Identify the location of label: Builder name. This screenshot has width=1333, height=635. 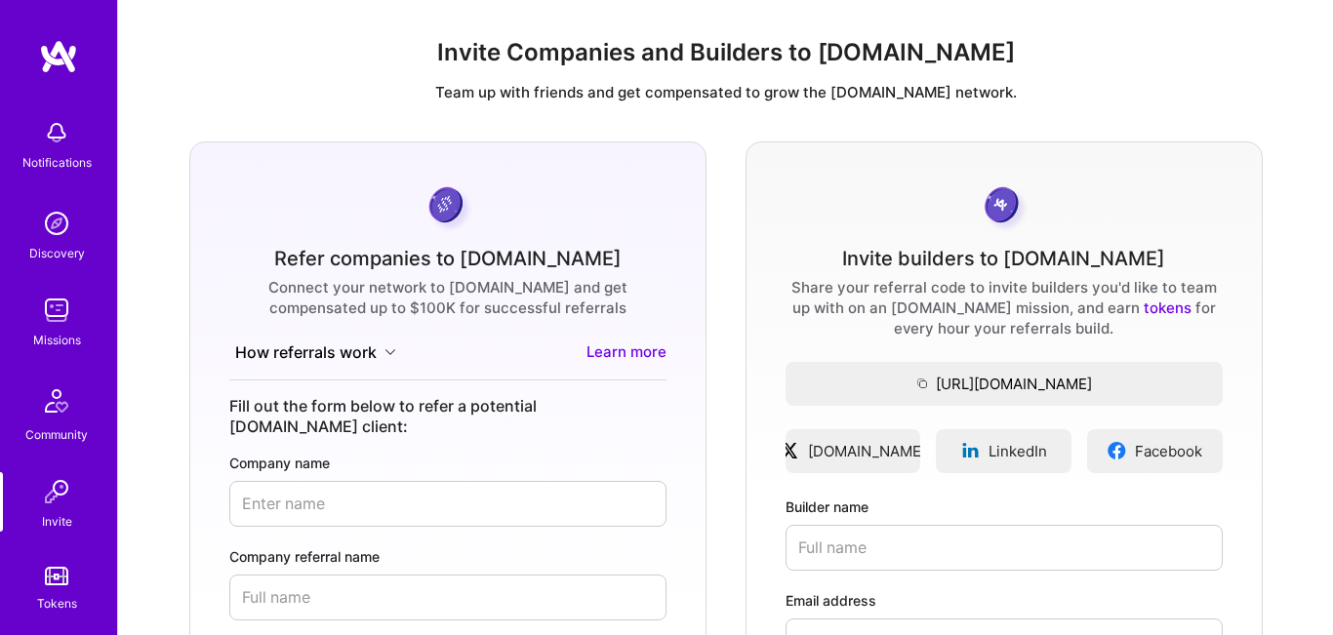
(1004, 507).